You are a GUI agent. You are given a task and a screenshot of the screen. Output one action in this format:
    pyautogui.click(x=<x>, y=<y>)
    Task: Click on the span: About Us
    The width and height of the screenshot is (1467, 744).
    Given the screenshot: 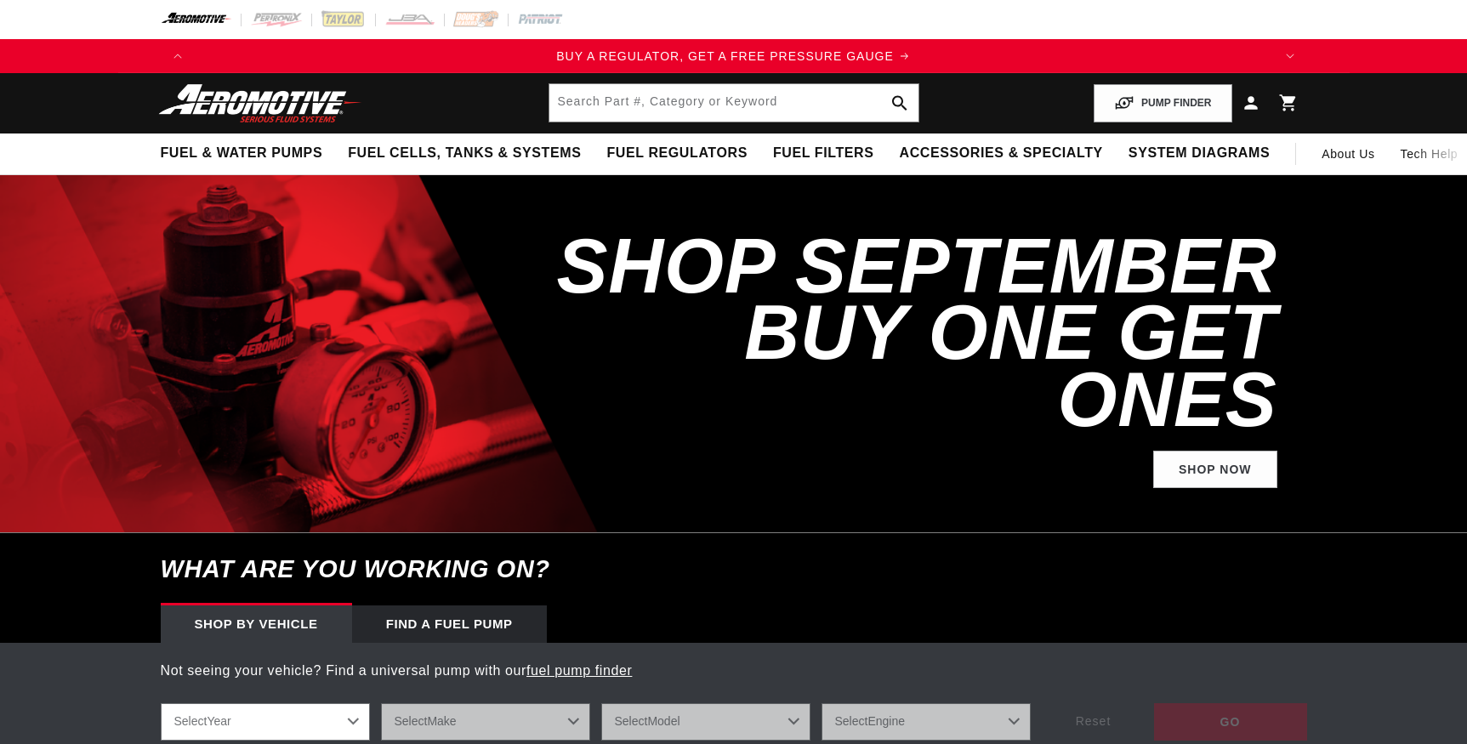 What is the action you would take?
    pyautogui.click(x=1348, y=154)
    